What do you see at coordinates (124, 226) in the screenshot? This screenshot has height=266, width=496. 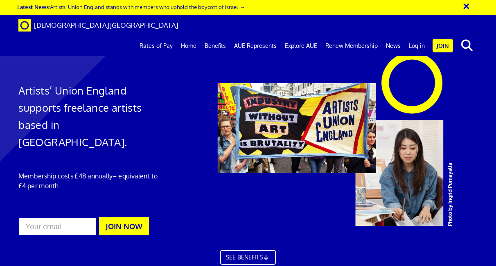 I see `button: JOIN NOW` at bounding box center [124, 226].